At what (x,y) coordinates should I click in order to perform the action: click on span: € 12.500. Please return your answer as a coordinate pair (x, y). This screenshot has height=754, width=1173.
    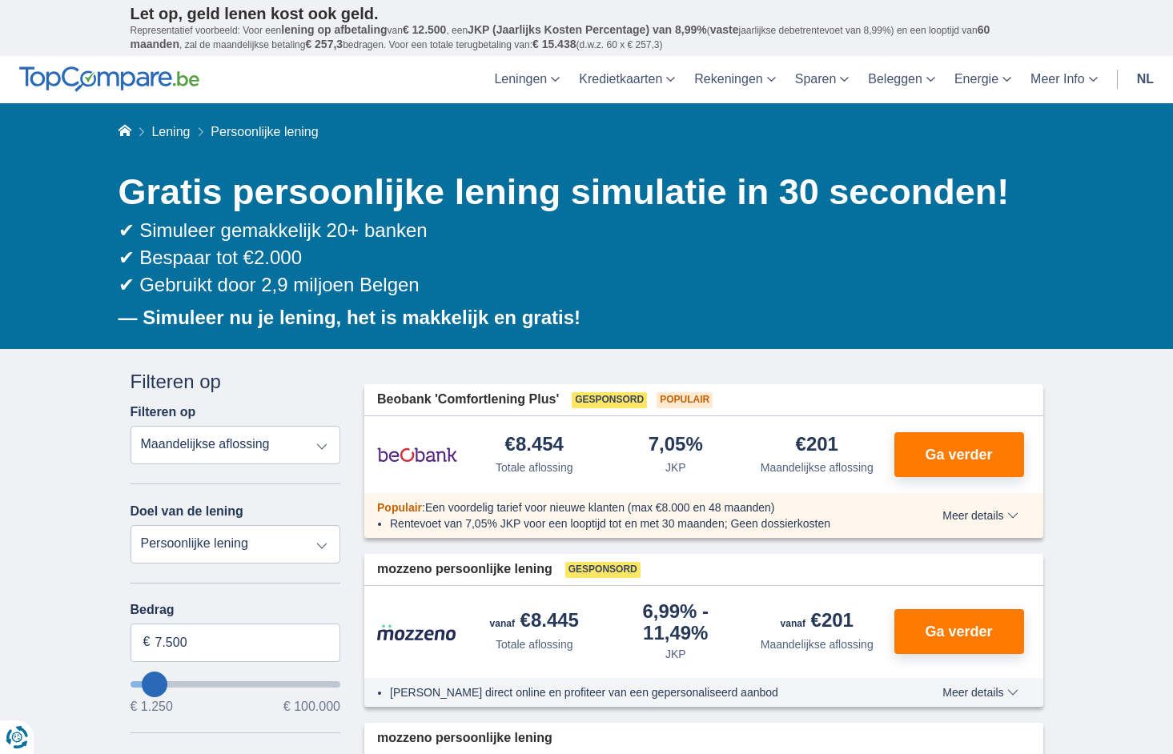
    Looking at the image, I should click on (424, 30).